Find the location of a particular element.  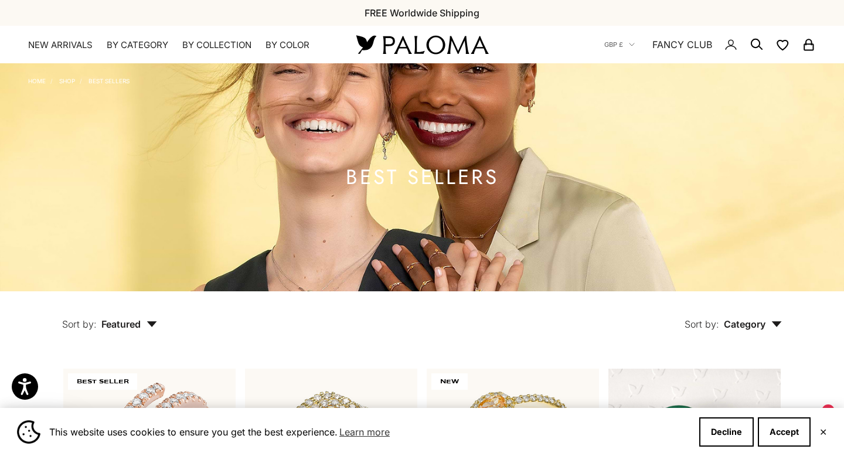

a: Shop is located at coordinates (67, 81).